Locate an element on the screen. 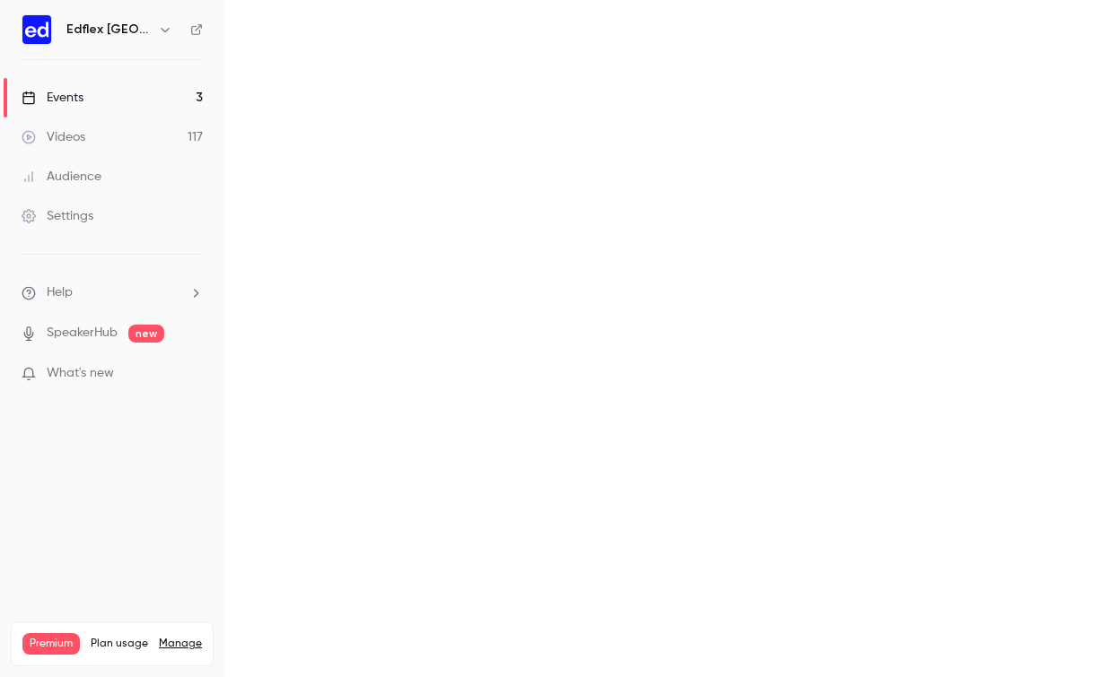 This screenshot has width=1095, height=677. li: help-dropdown-opener is located at coordinates (112, 292).